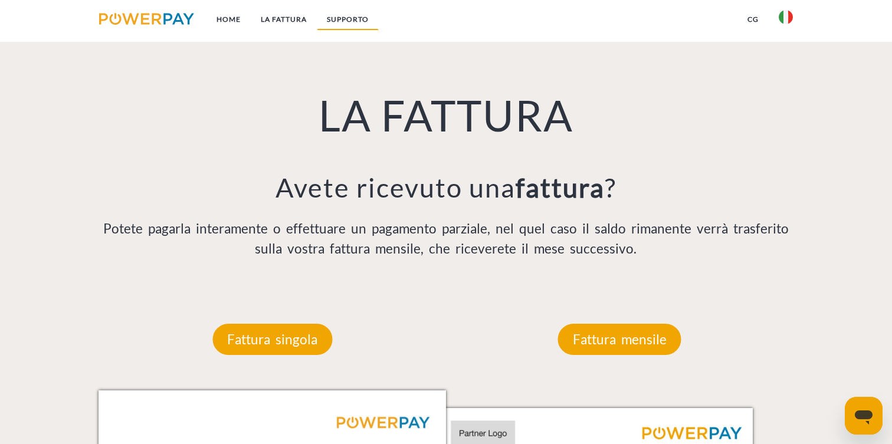 This screenshot has height=444, width=892. I want to click on a: Supporto, so click(348, 19).